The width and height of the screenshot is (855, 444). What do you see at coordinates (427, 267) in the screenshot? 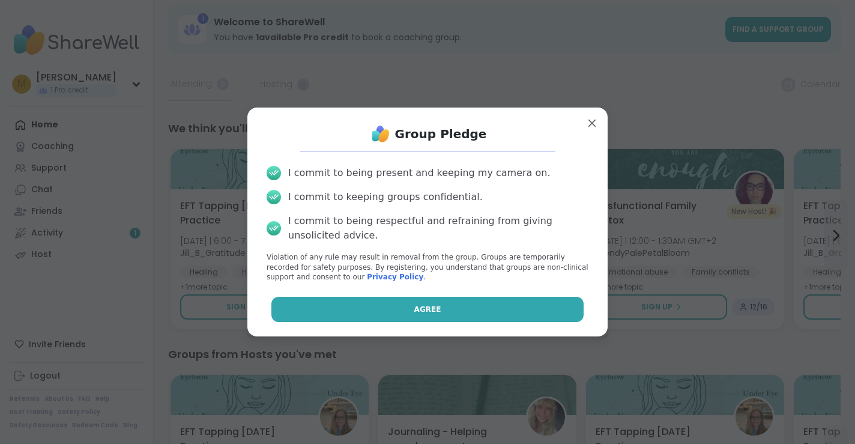
I see `p: Violation of any rule may result in removal from the group. Groups are temporarily recorded for s...` at bounding box center [427, 267].